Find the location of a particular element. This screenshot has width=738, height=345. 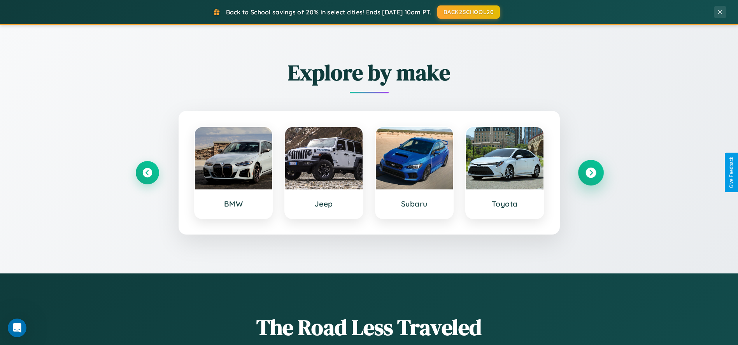

h3: Subaru is located at coordinates (415, 204).